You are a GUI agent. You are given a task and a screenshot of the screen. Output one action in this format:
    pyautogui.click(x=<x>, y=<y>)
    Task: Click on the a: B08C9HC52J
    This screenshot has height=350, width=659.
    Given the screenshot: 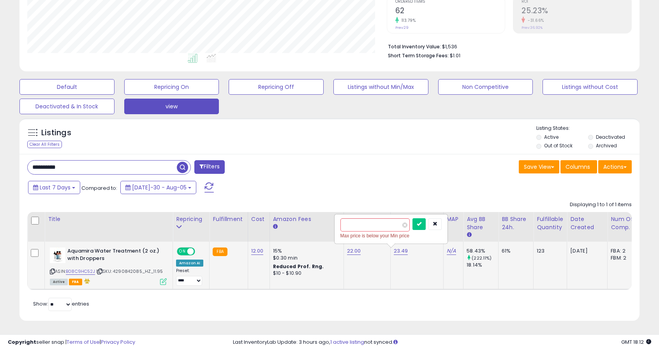 What is the action you would take?
    pyautogui.click(x=80, y=271)
    